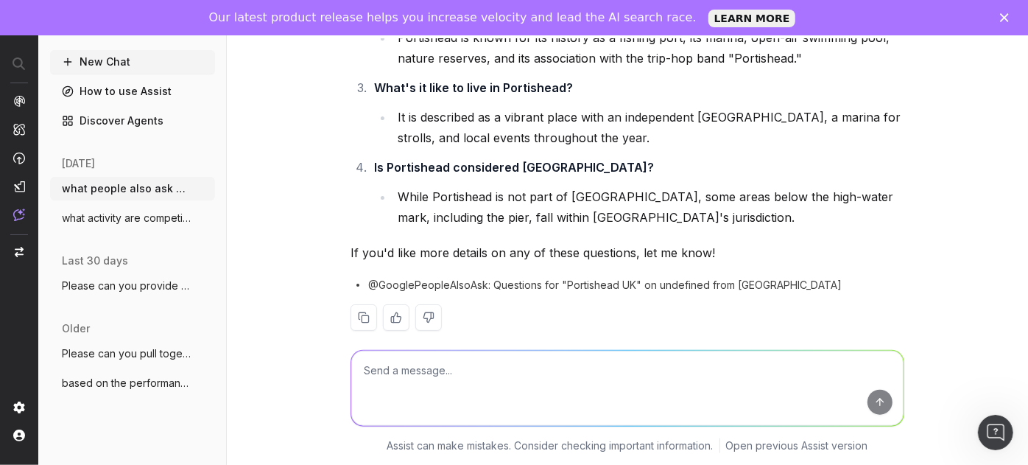  Describe the element at coordinates (133, 218) in the screenshot. I see `button: what activity are competitors doing for` at that location.